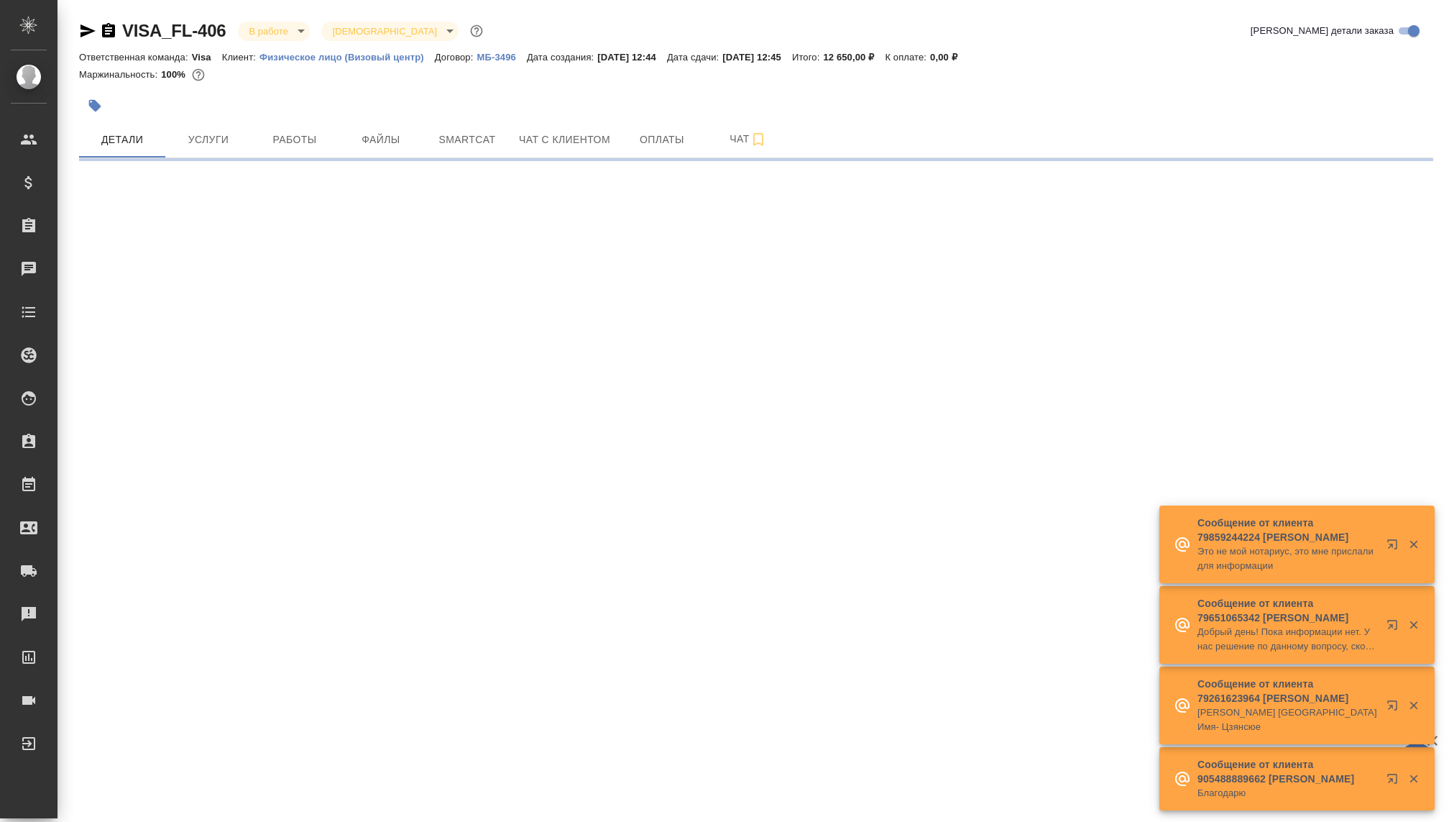 The width and height of the screenshot is (1449, 822). What do you see at coordinates (135, 57) in the screenshot?
I see `p: Ответственная команда:` at bounding box center [135, 57].